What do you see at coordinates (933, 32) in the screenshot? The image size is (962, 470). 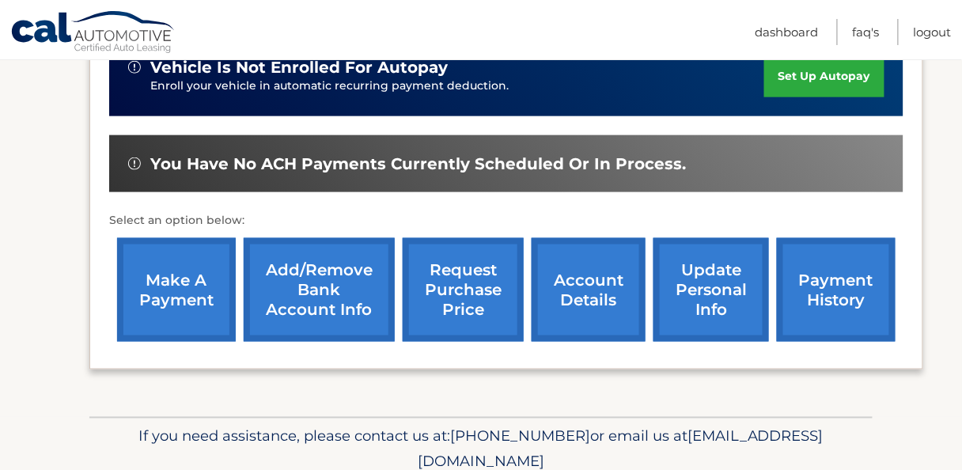 I see `a: Logout` at bounding box center [933, 32].